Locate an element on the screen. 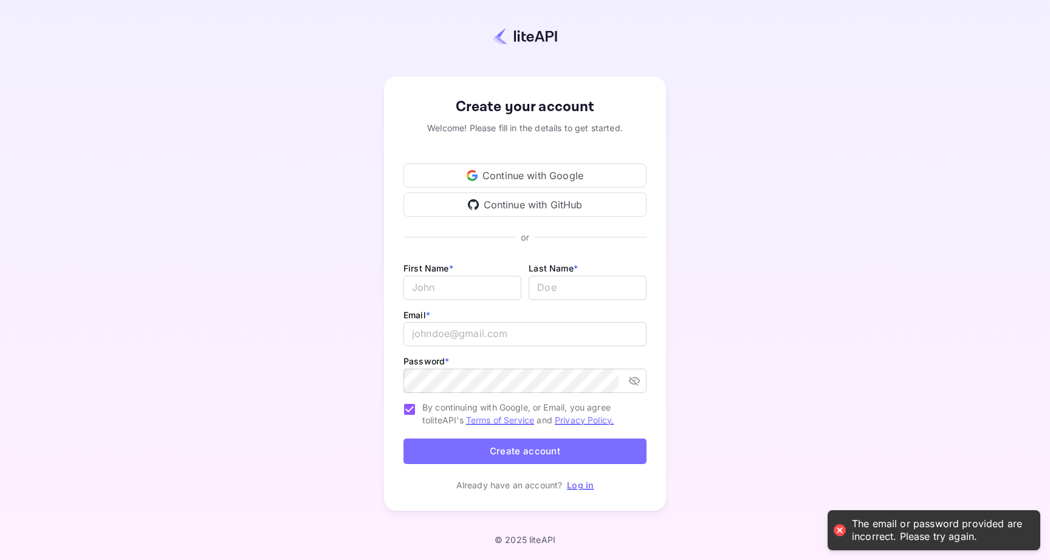  a: Privacy Policy. is located at coordinates (584, 420).